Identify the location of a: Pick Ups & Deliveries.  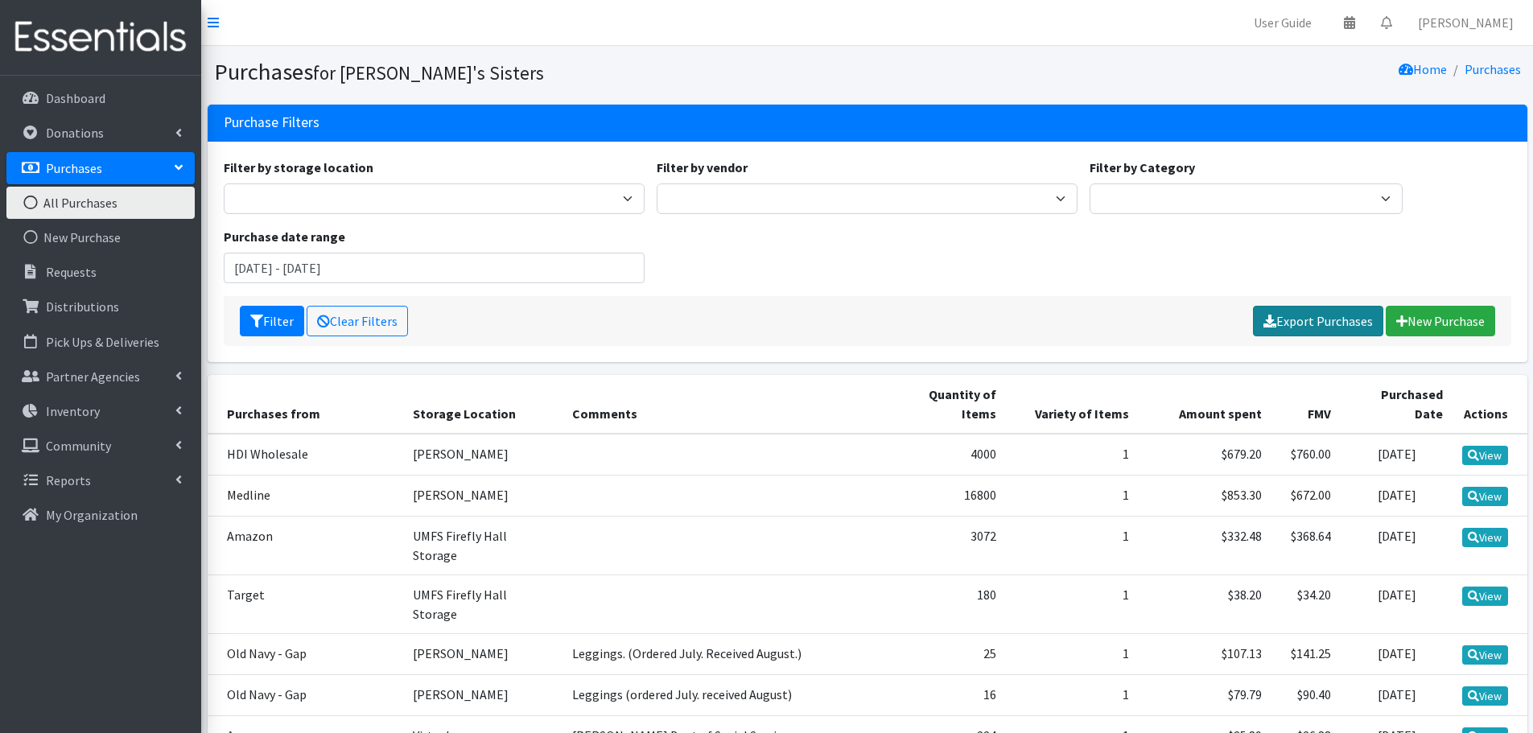
(101, 342).